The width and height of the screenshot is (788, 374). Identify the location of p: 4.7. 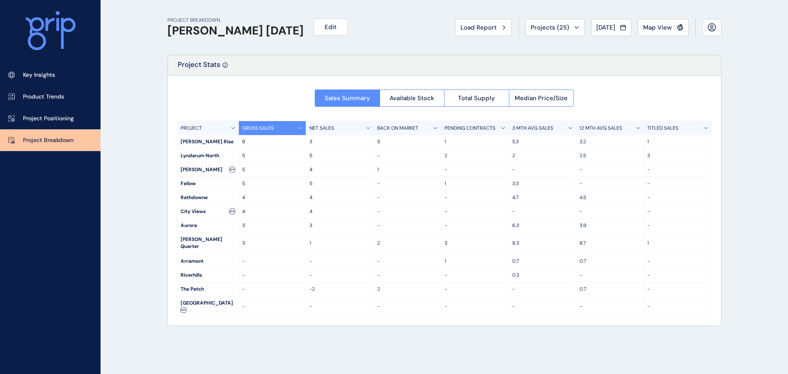
(543, 197).